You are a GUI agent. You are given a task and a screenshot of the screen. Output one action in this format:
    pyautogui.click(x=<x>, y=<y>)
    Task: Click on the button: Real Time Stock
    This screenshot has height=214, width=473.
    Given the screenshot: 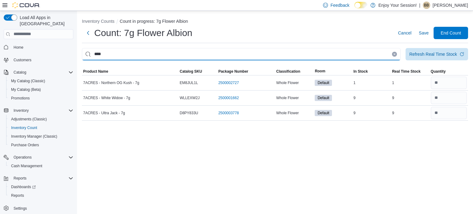 What is the action you would take?
    pyautogui.click(x=410, y=71)
    